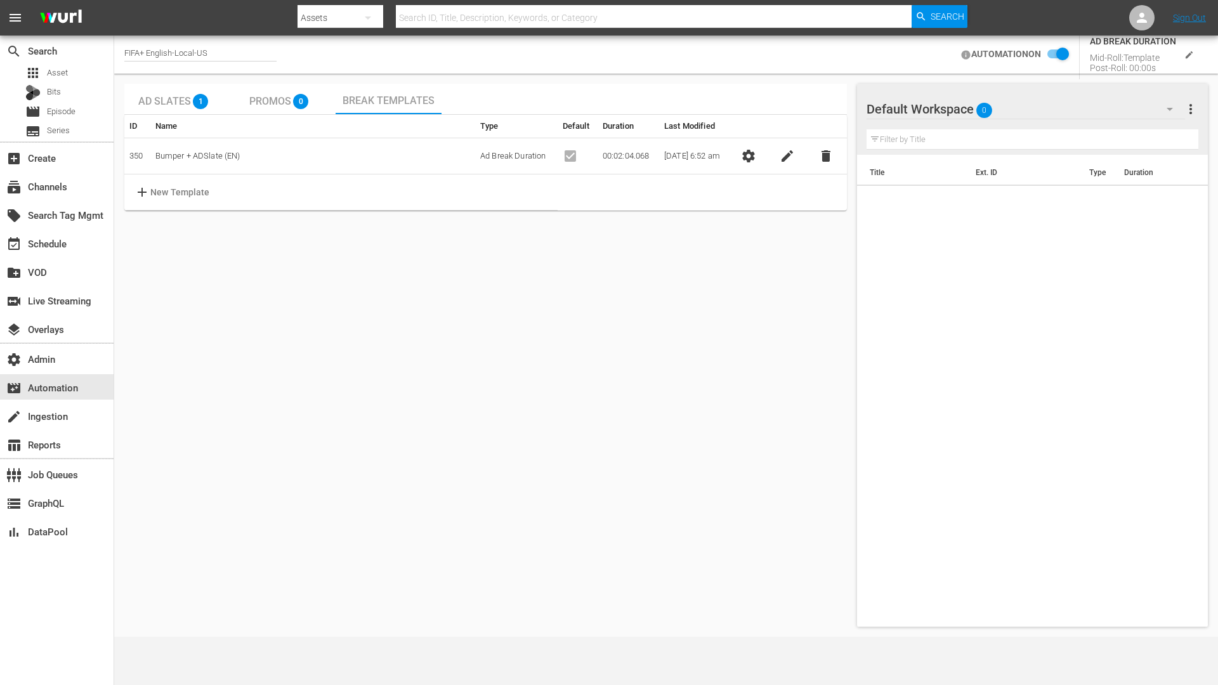 The image size is (1218, 685). What do you see at coordinates (1133, 41) in the screenshot?
I see `div: AD BREAK DURATION` at bounding box center [1133, 41].